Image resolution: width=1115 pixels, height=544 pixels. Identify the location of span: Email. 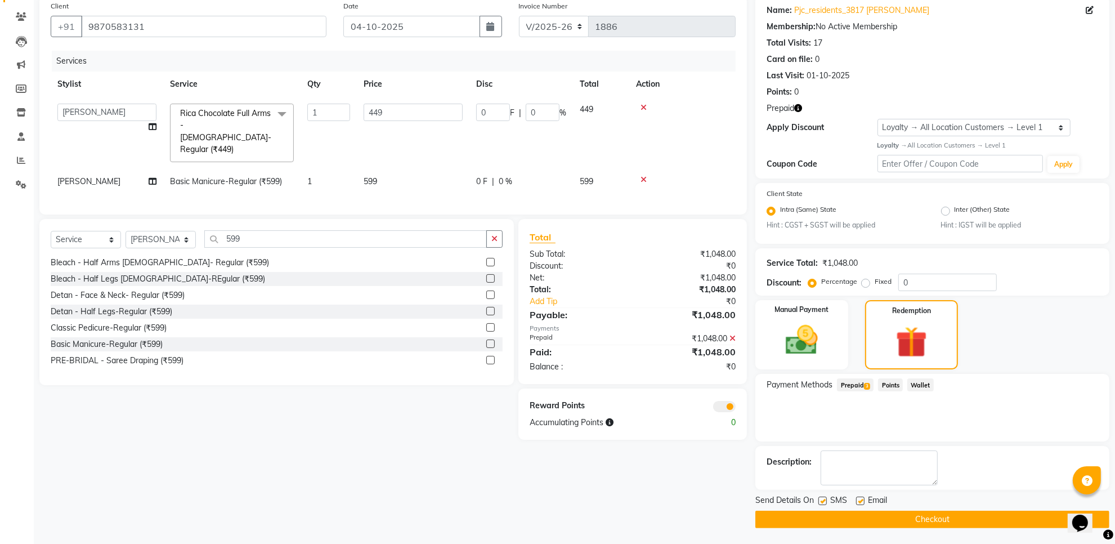
(878, 501).